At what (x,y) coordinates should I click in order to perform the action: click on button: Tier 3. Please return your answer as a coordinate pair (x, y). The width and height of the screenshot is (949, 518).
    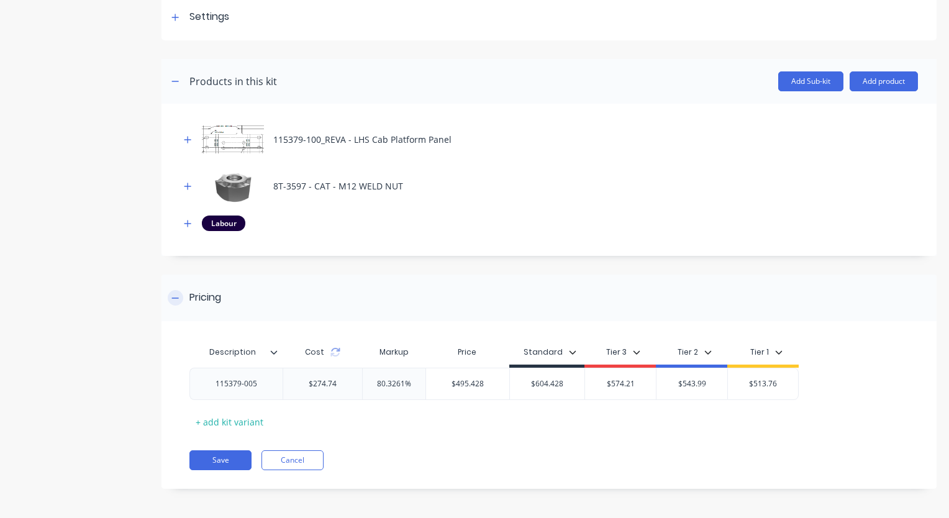
    Looking at the image, I should click on (623, 352).